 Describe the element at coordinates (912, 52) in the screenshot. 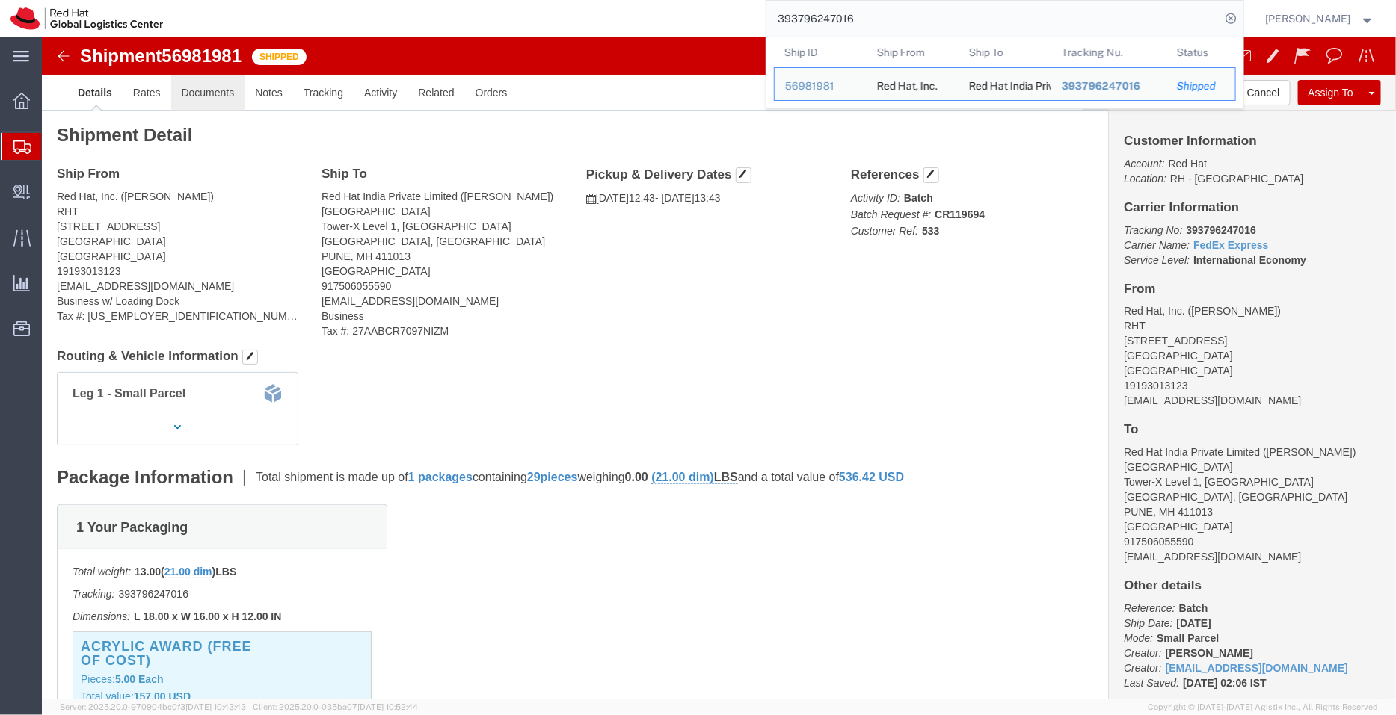

I see `th: Ship From` at that location.